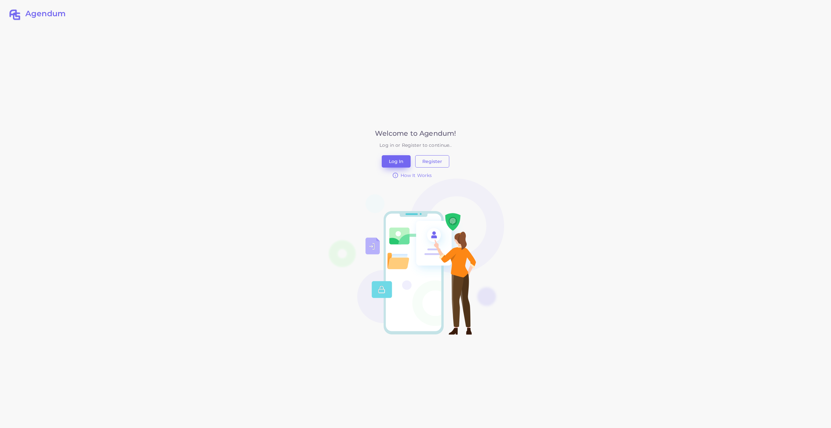 This screenshot has width=831, height=428. Describe the element at coordinates (396, 161) in the screenshot. I see `button: Log In` at that location.